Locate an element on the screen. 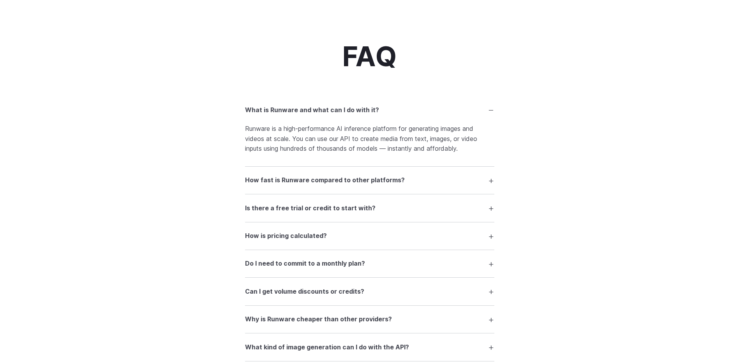 This screenshot has width=739, height=363. summary: What kind of image generation can I do with the API? is located at coordinates (370, 347).